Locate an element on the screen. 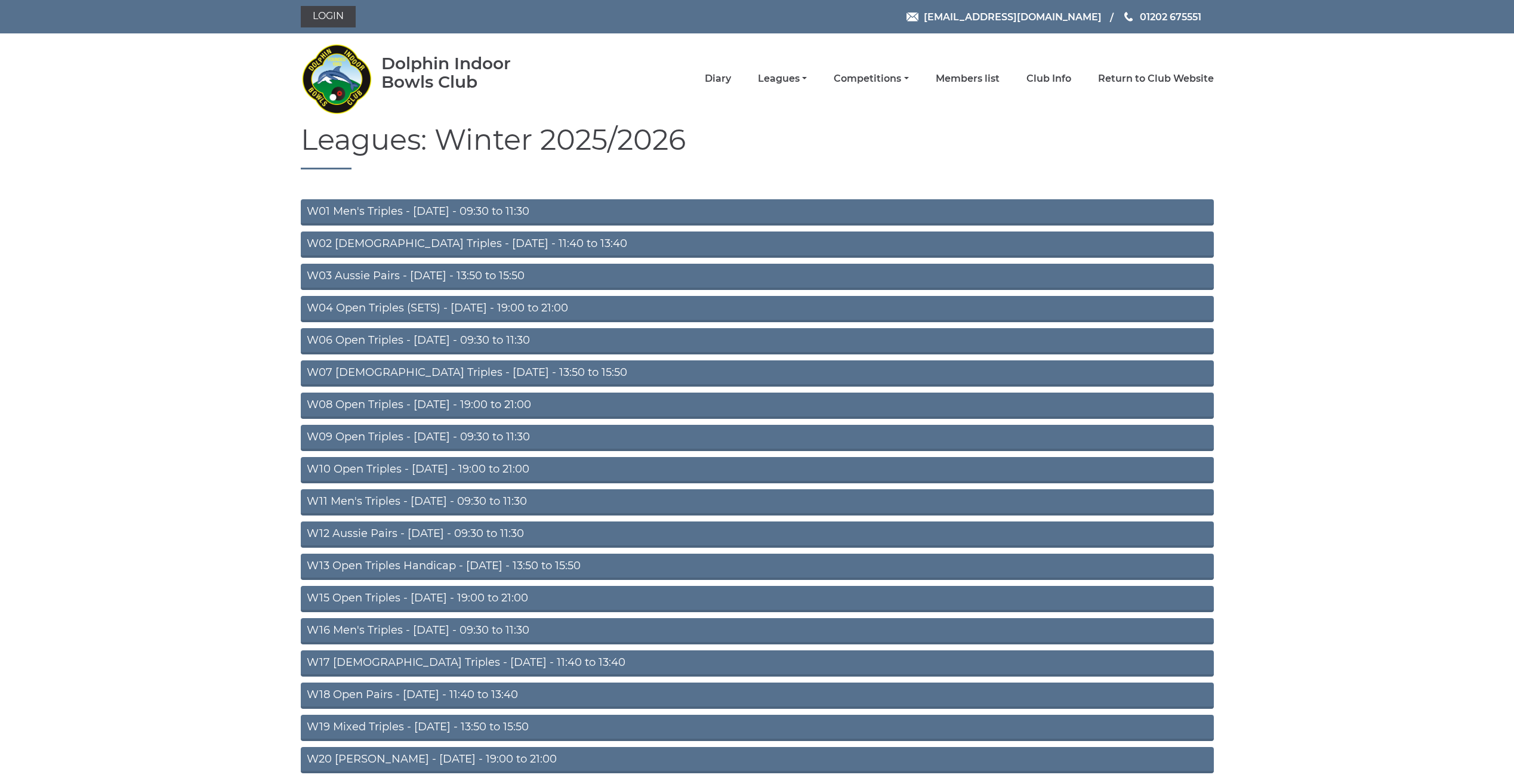 The width and height of the screenshot is (1514, 784). a: Login is located at coordinates (328, 17).